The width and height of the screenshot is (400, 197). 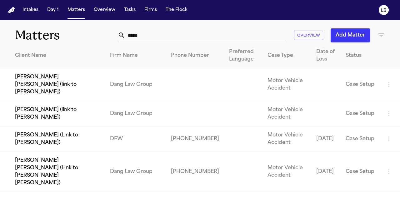 I want to click on td: DFW, so click(x=135, y=139).